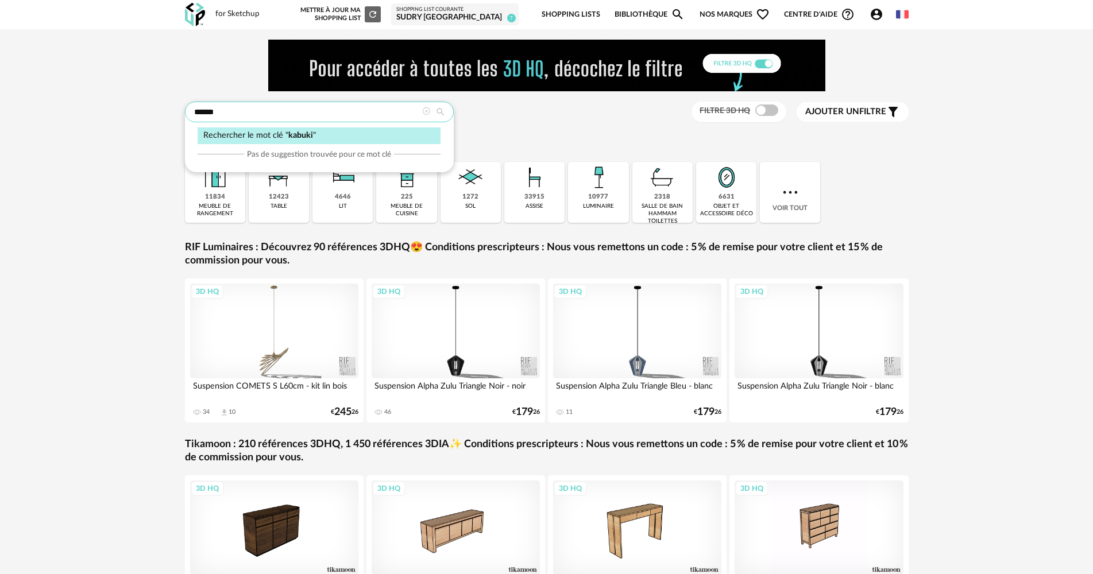 Image resolution: width=1093 pixels, height=574 pixels. I want to click on div: meuble de rangement, so click(215, 210).